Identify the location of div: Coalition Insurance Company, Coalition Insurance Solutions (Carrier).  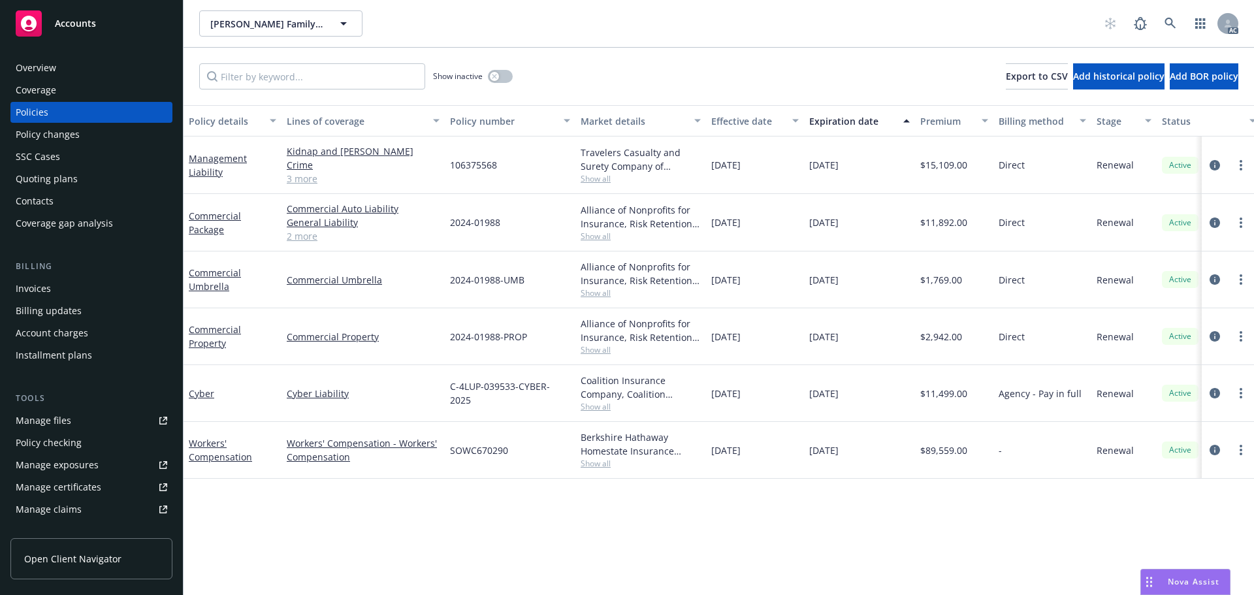
(641, 387).